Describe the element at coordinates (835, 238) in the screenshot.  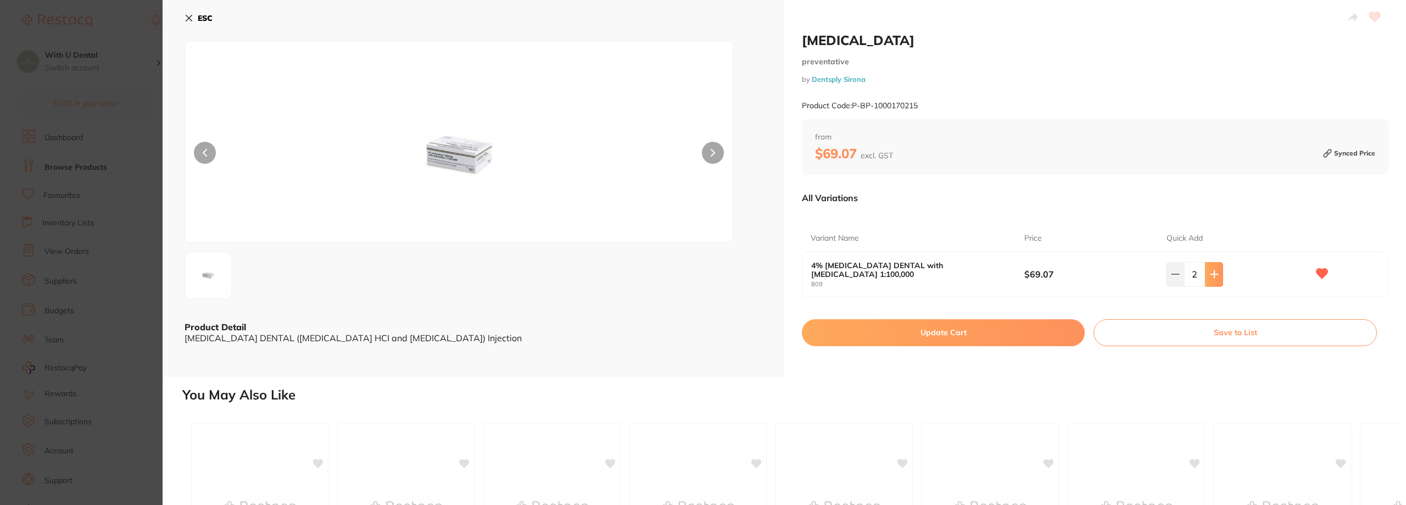
I see `p: Variant Name` at that location.